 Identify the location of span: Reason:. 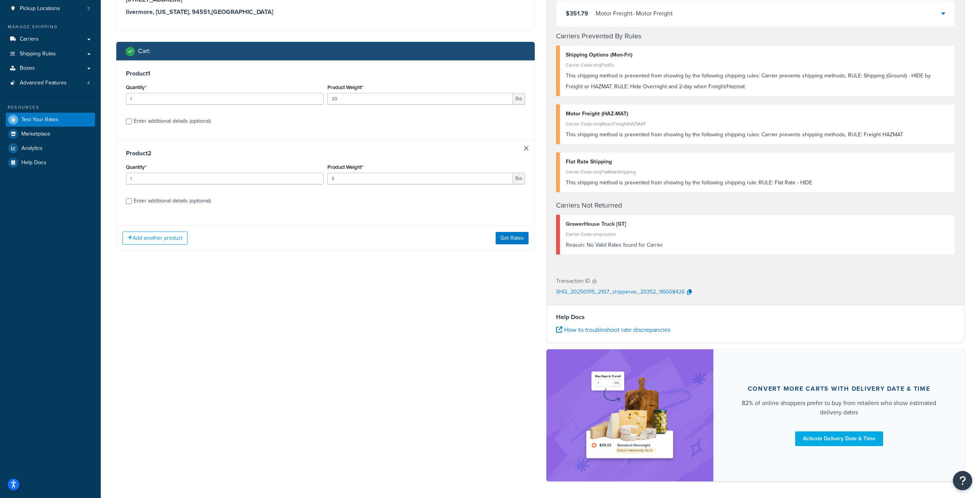
(575, 245).